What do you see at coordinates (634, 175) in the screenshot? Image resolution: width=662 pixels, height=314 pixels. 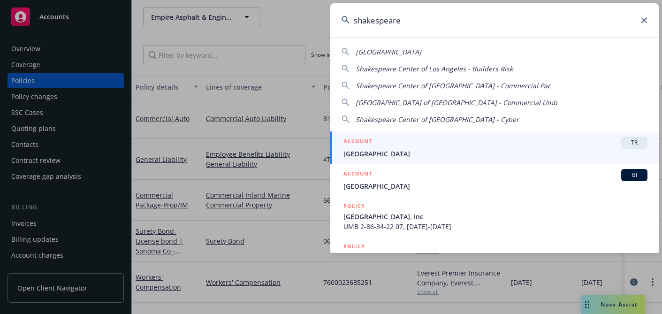 I see `span: BI` at bounding box center [634, 175].